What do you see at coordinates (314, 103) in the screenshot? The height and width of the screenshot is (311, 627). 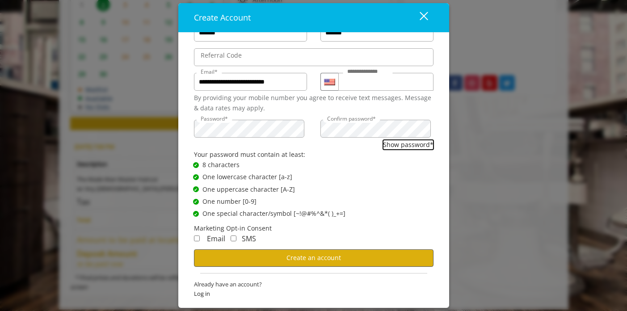 I see `div: By providing your mobile number you agree to receive text messages. Message & data rates may apply.` at bounding box center [314, 103].